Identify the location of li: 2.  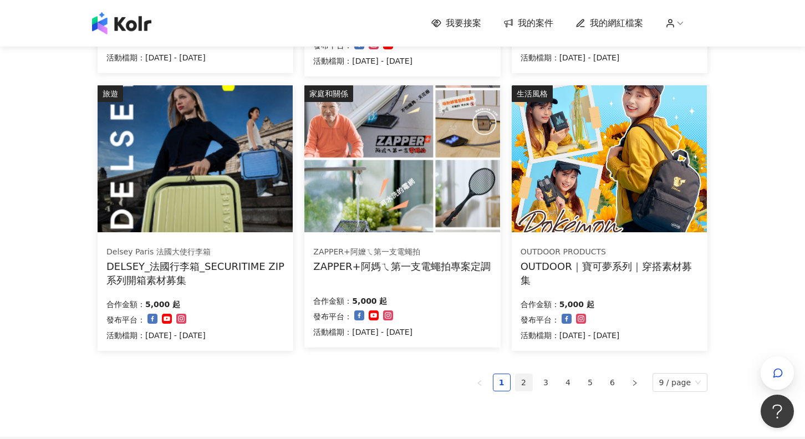
(524, 383).